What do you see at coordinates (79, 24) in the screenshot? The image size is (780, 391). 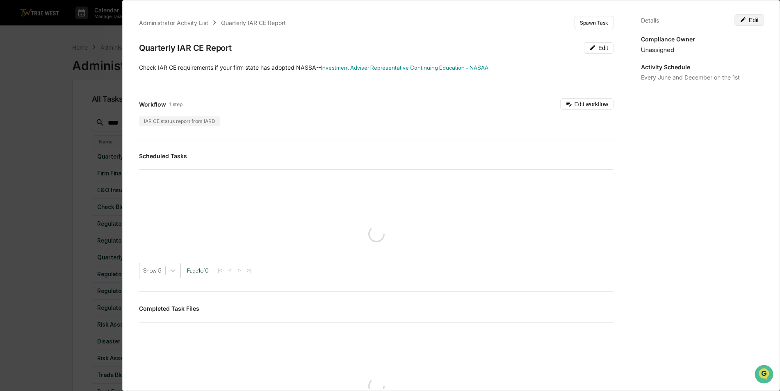 I see `p: How can we help?` at bounding box center [79, 24].